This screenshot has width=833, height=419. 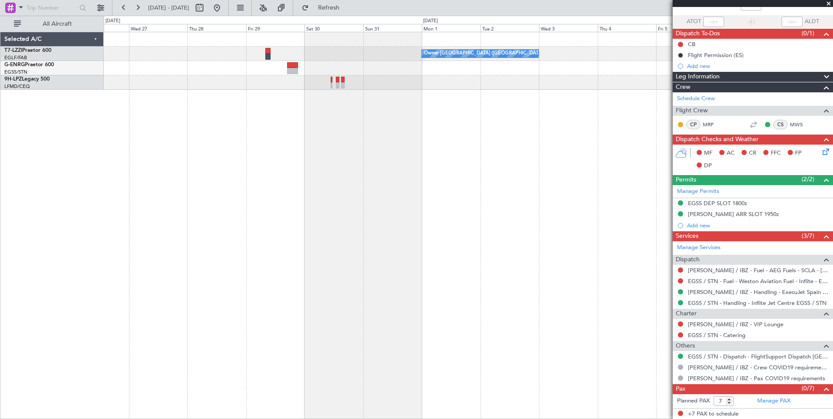 What do you see at coordinates (57, 24) in the screenshot?
I see `span: All Aircraft` at bounding box center [57, 24].